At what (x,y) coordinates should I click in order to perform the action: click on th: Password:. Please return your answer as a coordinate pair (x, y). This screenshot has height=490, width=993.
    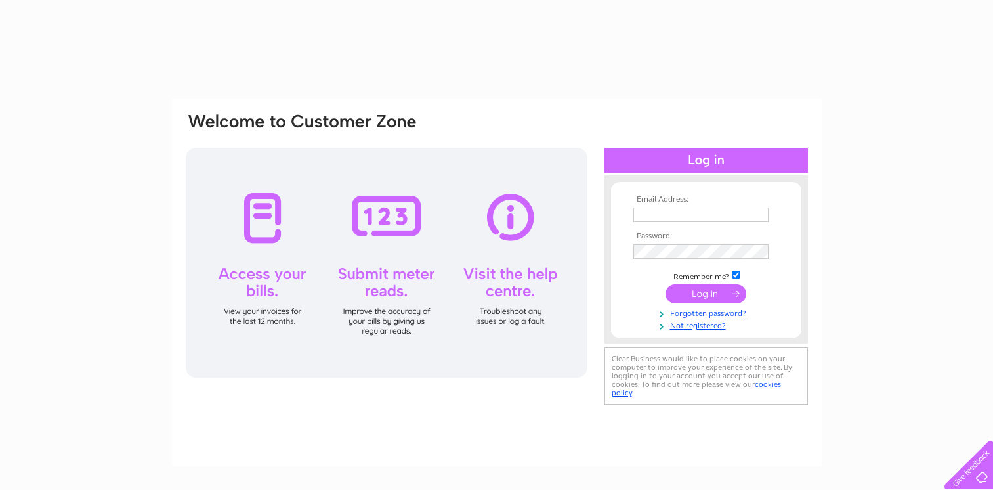
    Looking at the image, I should click on (706, 236).